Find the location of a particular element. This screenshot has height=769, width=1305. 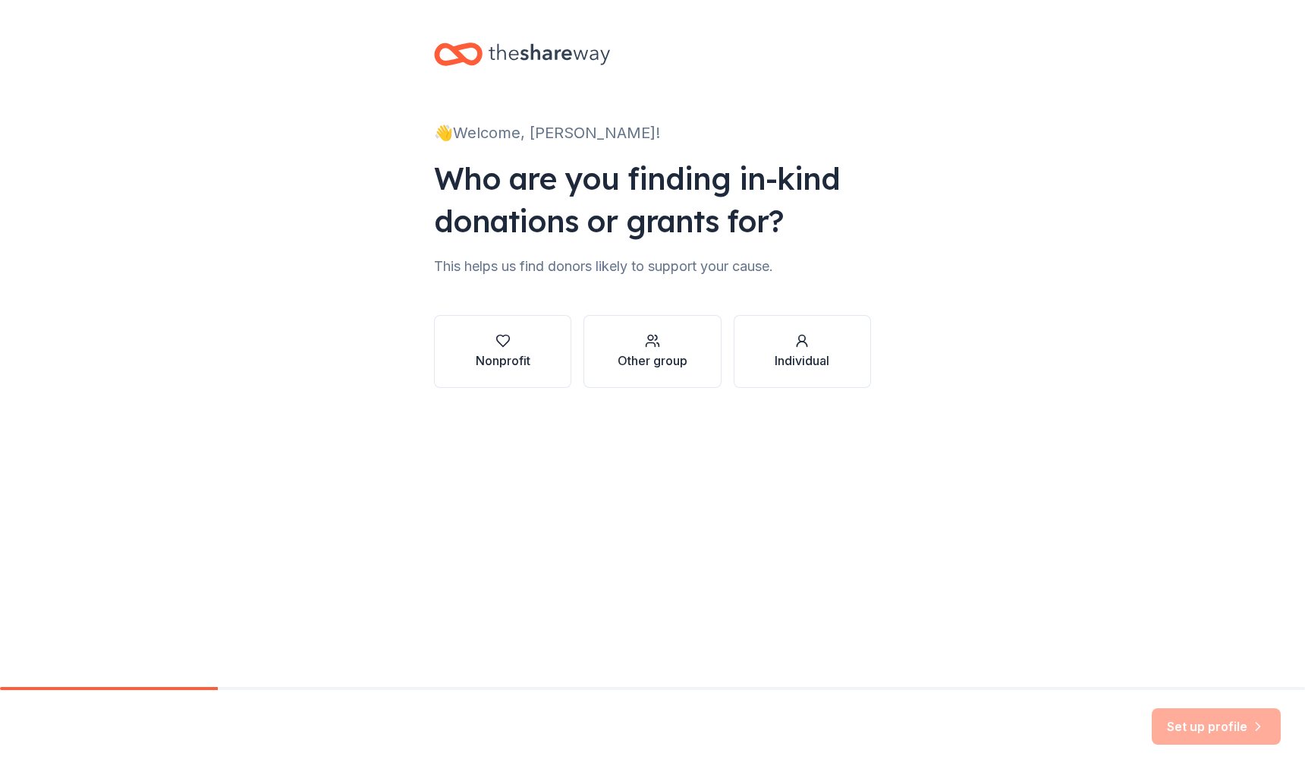

div: Other group is located at coordinates (653, 360).